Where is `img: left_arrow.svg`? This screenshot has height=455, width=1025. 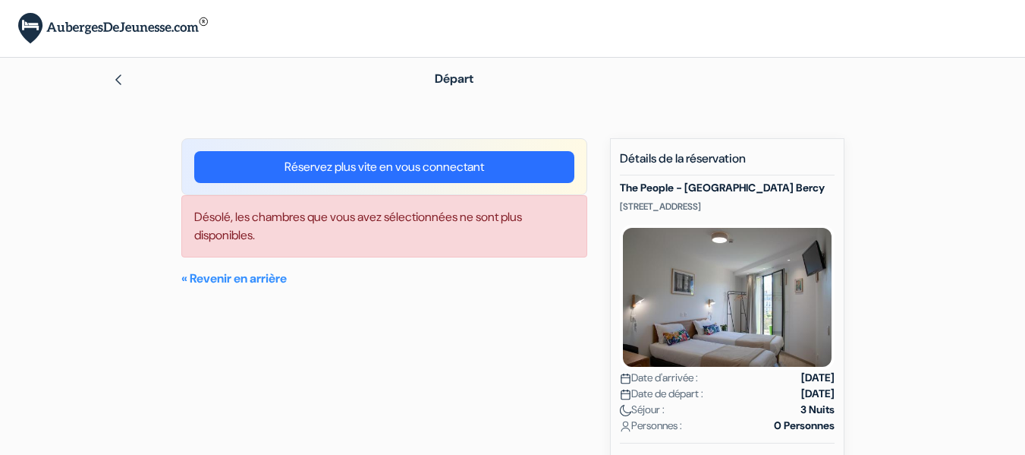 img: left_arrow.svg is located at coordinates (118, 80).